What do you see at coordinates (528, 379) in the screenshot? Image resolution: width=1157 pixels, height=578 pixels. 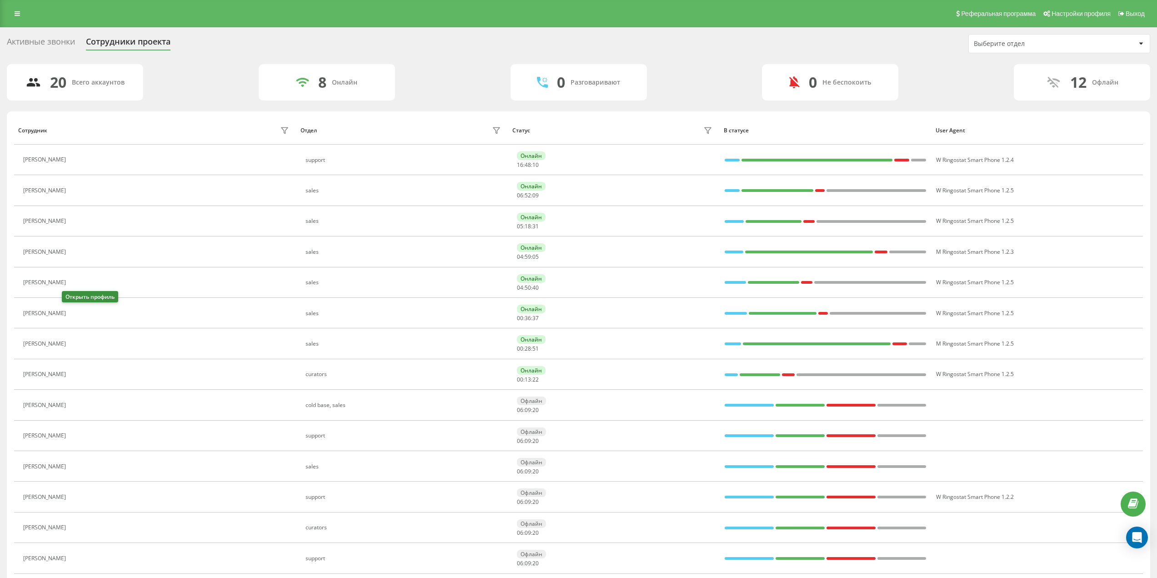 I see `span: 13` at bounding box center [528, 379].